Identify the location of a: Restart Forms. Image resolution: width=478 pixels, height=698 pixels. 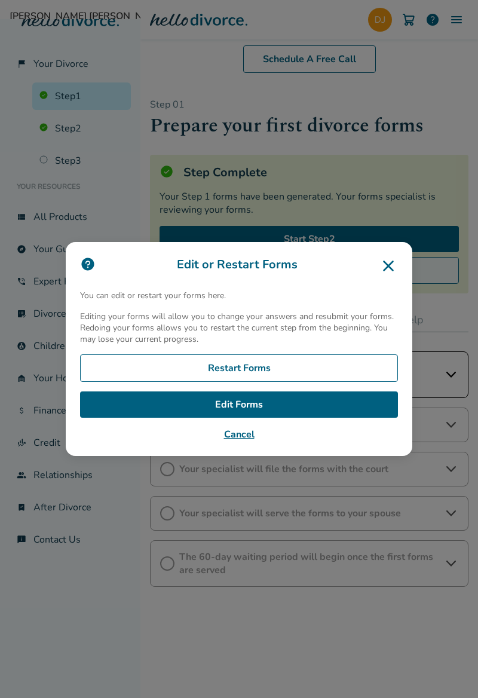
(239, 368).